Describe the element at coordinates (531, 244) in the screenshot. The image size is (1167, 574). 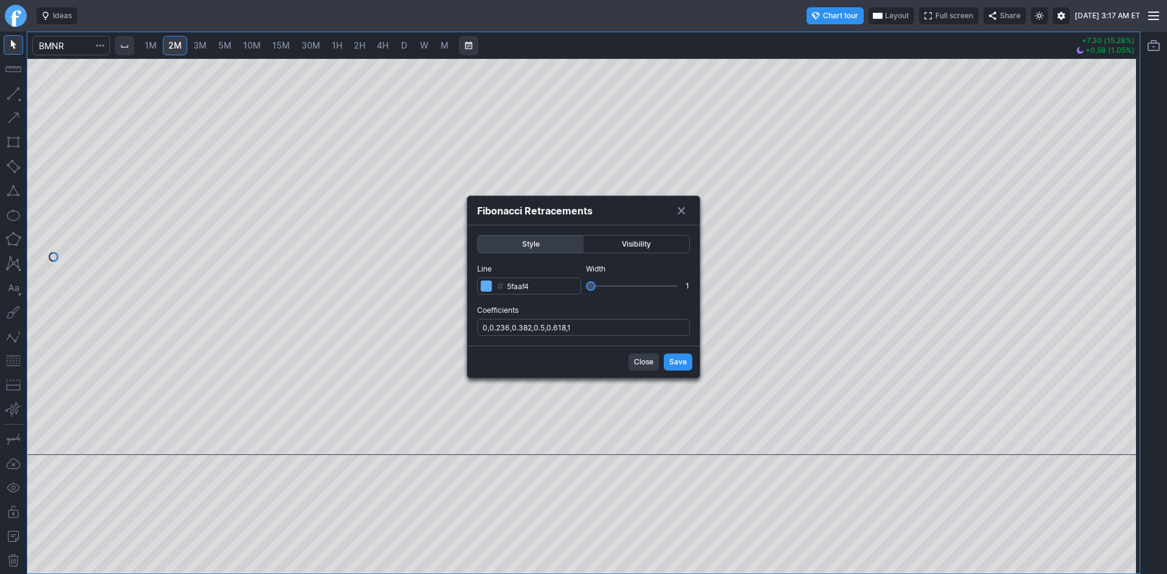
I see `span: Style` at that location.